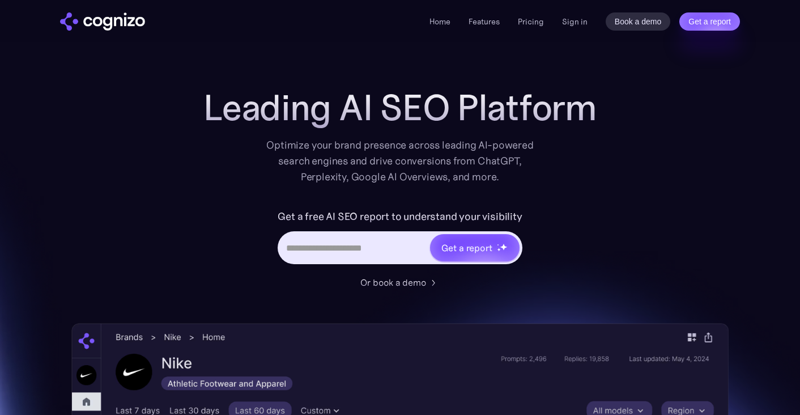 This screenshot has width=800, height=415. Describe the element at coordinates (400, 161) in the screenshot. I see `div: Optimize your brand presence across leading AI-powered search engines and drive conversions from ...` at that location.